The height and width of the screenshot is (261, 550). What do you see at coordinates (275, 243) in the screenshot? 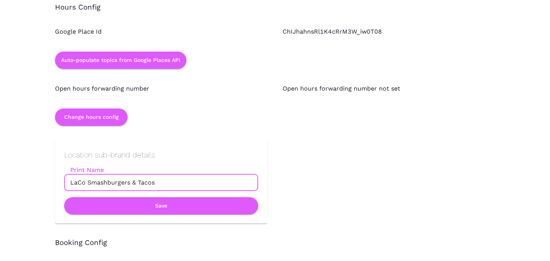
I see `h3: Booking Config` at bounding box center [275, 243].